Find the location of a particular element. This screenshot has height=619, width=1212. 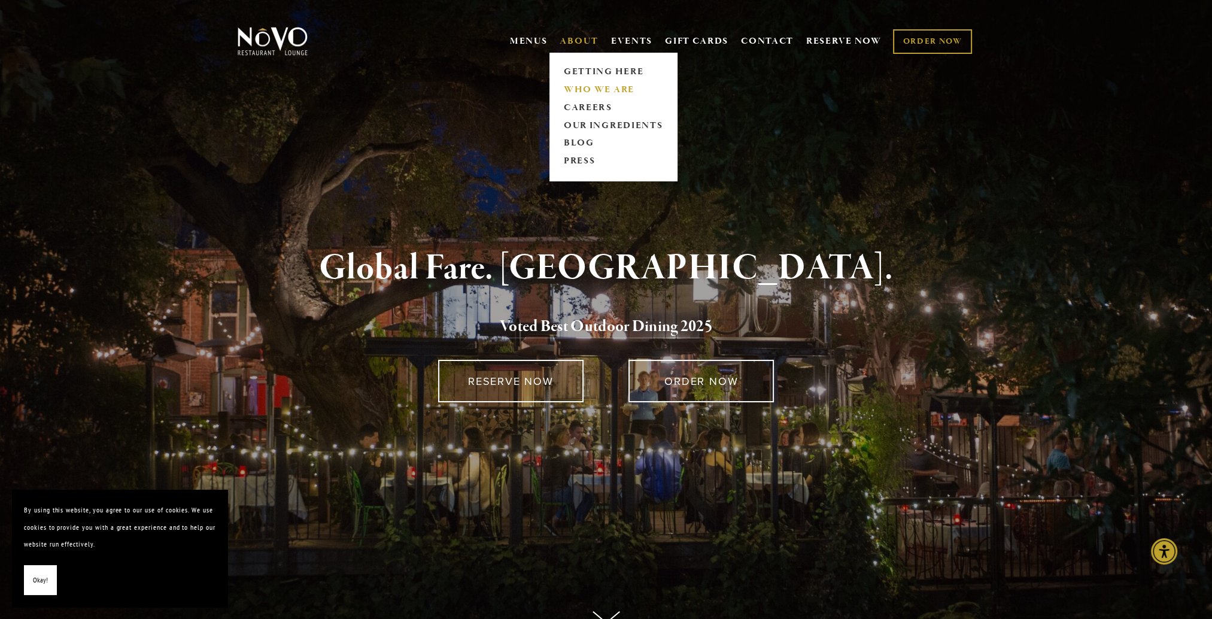

span: Okay! is located at coordinates (40, 580).